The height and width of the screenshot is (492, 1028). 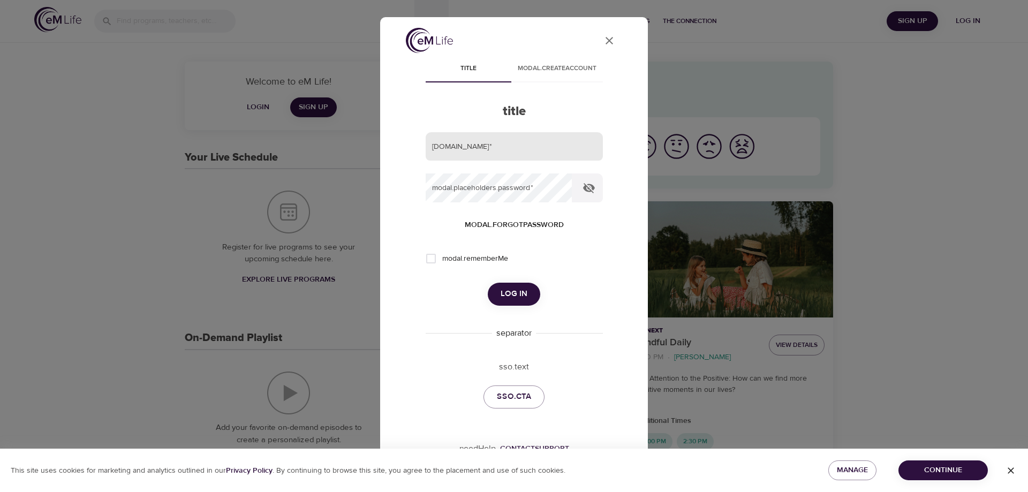 I want to click on img: logo, so click(x=429, y=40).